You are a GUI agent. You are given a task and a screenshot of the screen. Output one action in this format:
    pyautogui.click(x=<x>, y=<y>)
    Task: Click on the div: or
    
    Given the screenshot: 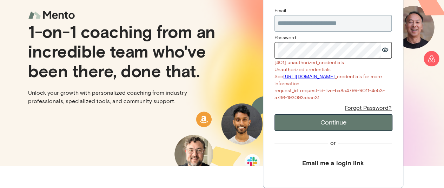 What is the action you would take?
    pyautogui.click(x=333, y=143)
    